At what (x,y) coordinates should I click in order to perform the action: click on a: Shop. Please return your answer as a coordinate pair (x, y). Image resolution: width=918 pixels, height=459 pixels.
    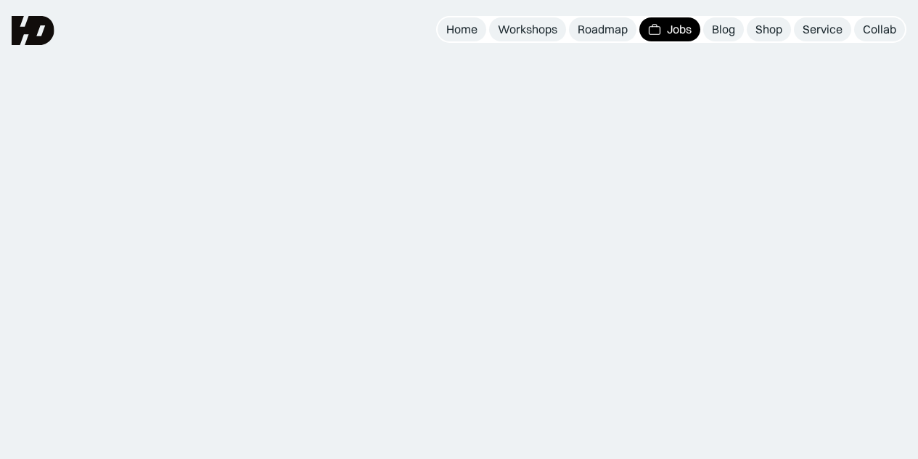
    Looking at the image, I should click on (769, 29).